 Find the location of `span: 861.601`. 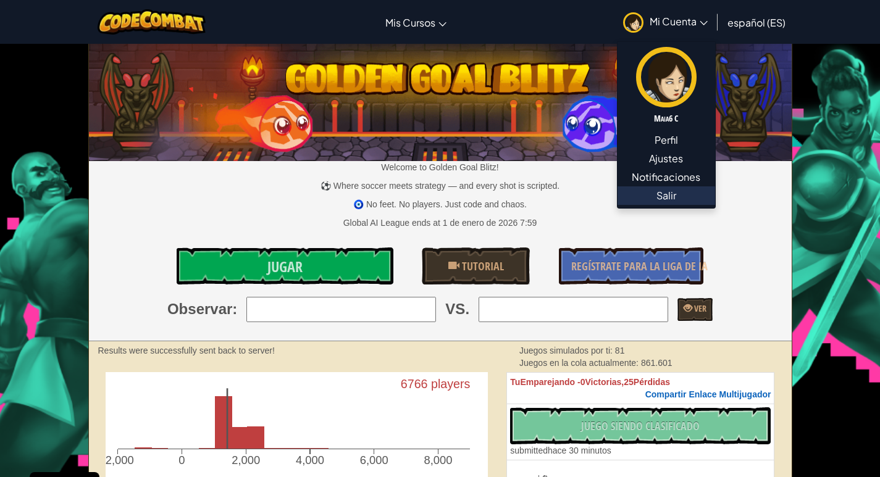

span: 861.601 is located at coordinates (657, 363).